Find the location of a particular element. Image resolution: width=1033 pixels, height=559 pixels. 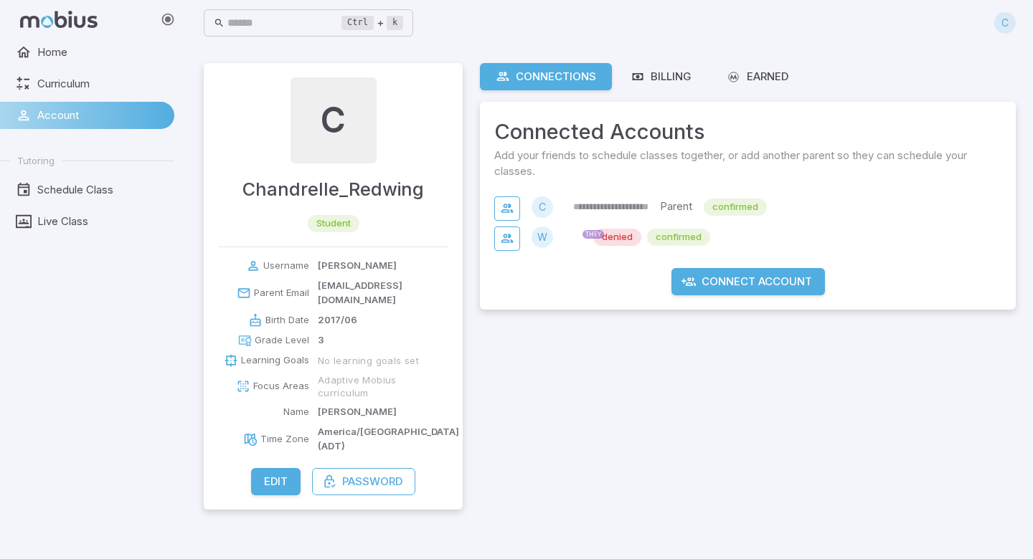

div: Earned is located at coordinates (757, 77).